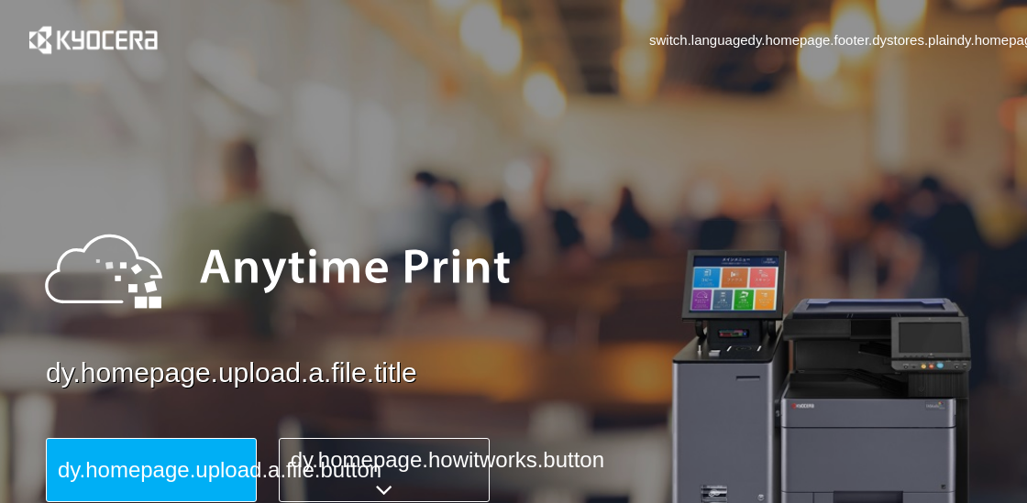 This screenshot has width=1027, height=503. What do you see at coordinates (536, 373) in the screenshot?
I see `a: dy.homepage.upload.a.file.title` at bounding box center [536, 373].